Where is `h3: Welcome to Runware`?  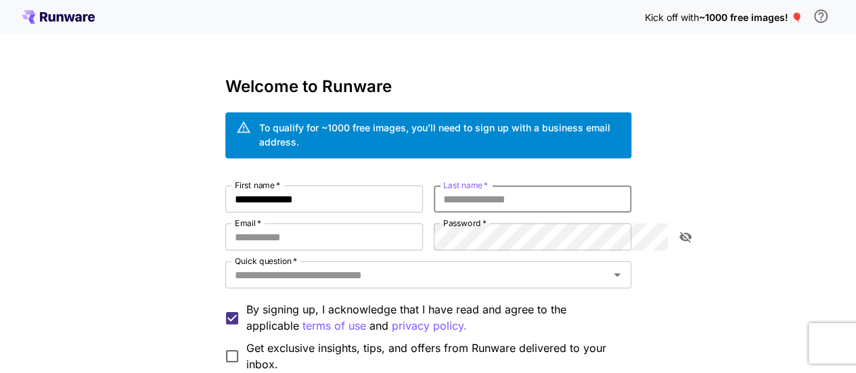
h3: Welcome to Runware is located at coordinates (428, 87).